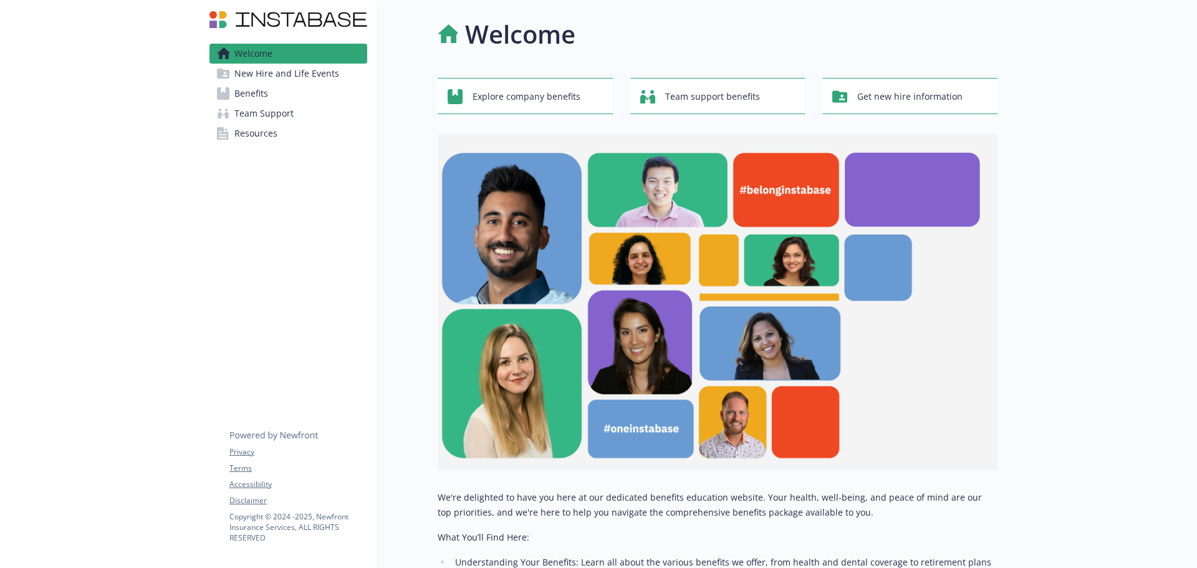 The image size is (1197, 568). Describe the element at coordinates (298, 485) in the screenshot. I see `a: Accessibility` at that location.